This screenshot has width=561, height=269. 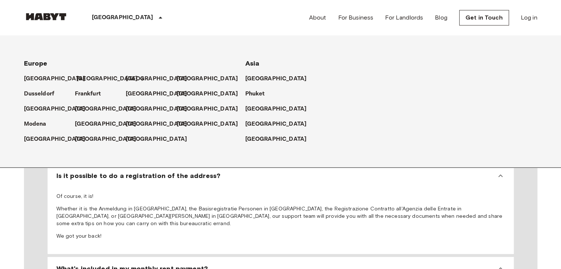 What do you see at coordinates (43, 94) in the screenshot?
I see `a: Dusseldorf` at bounding box center [43, 94].